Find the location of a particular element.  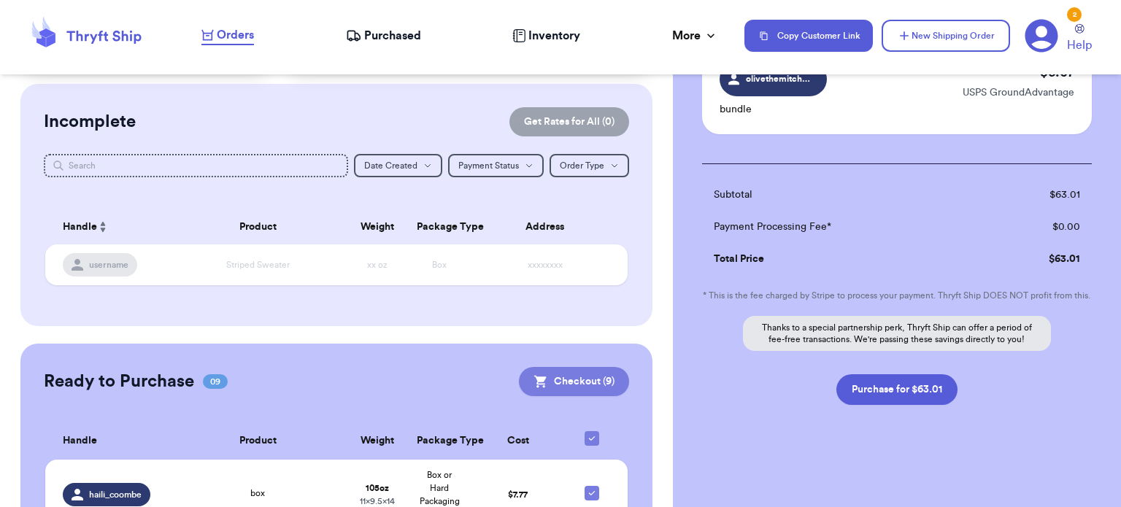

td: Total Price is located at coordinates (842, 259).